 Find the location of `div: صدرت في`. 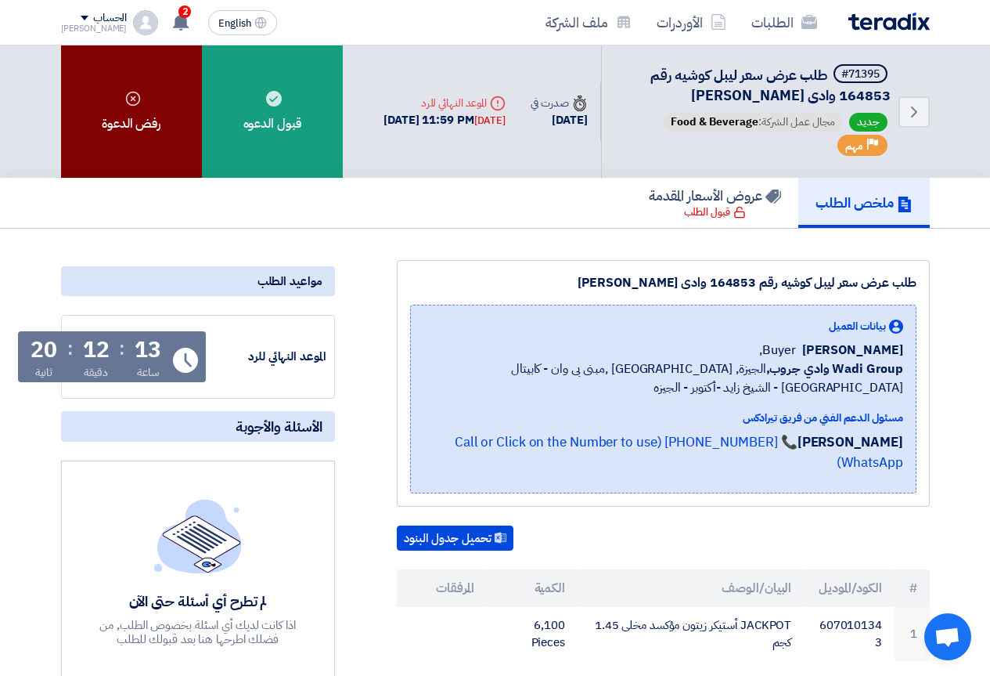

div: صدرت في is located at coordinates (559, 103).